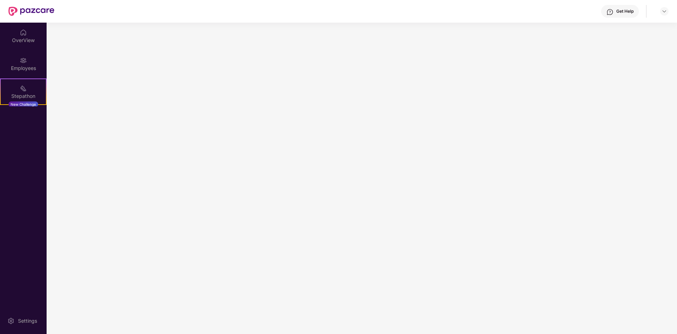 Image resolution: width=677 pixels, height=334 pixels. Describe the element at coordinates (31, 11) in the screenshot. I see `img: New Pazcare Logo` at that location.